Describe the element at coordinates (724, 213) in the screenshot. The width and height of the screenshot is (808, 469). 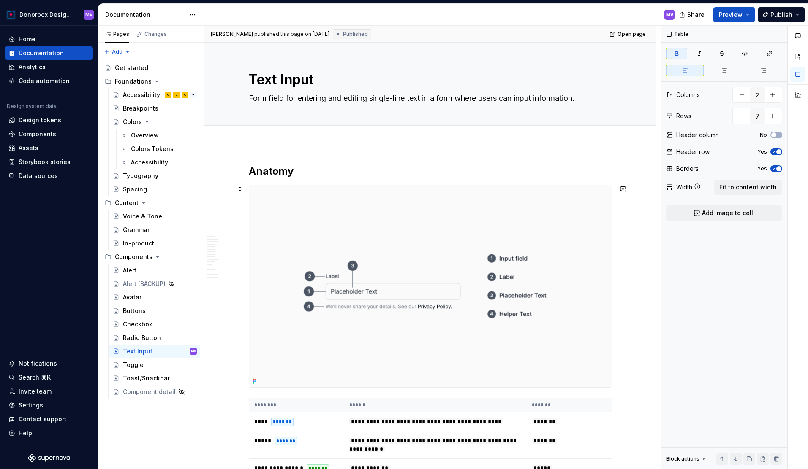
I see `button: Add image to cell` at that location.